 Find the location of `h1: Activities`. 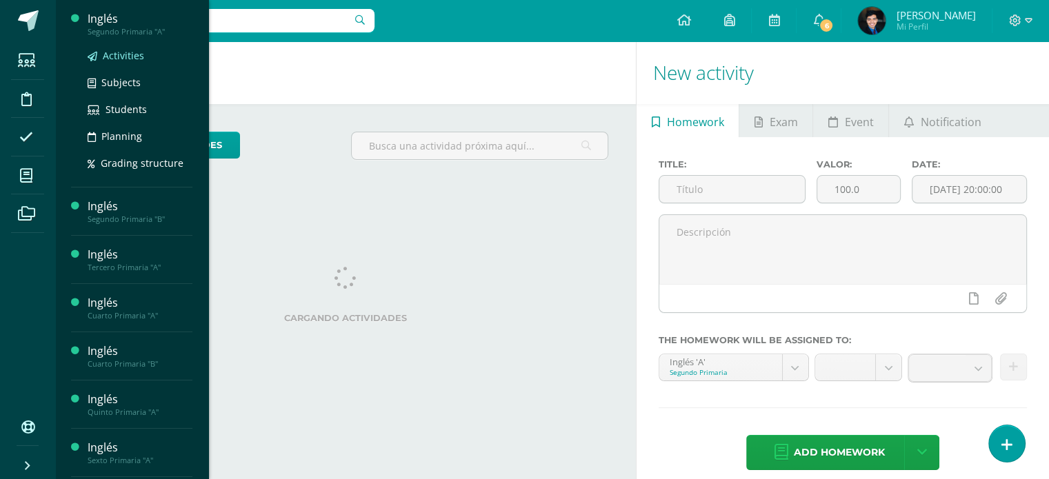

h1: Activities is located at coordinates (345, 72).